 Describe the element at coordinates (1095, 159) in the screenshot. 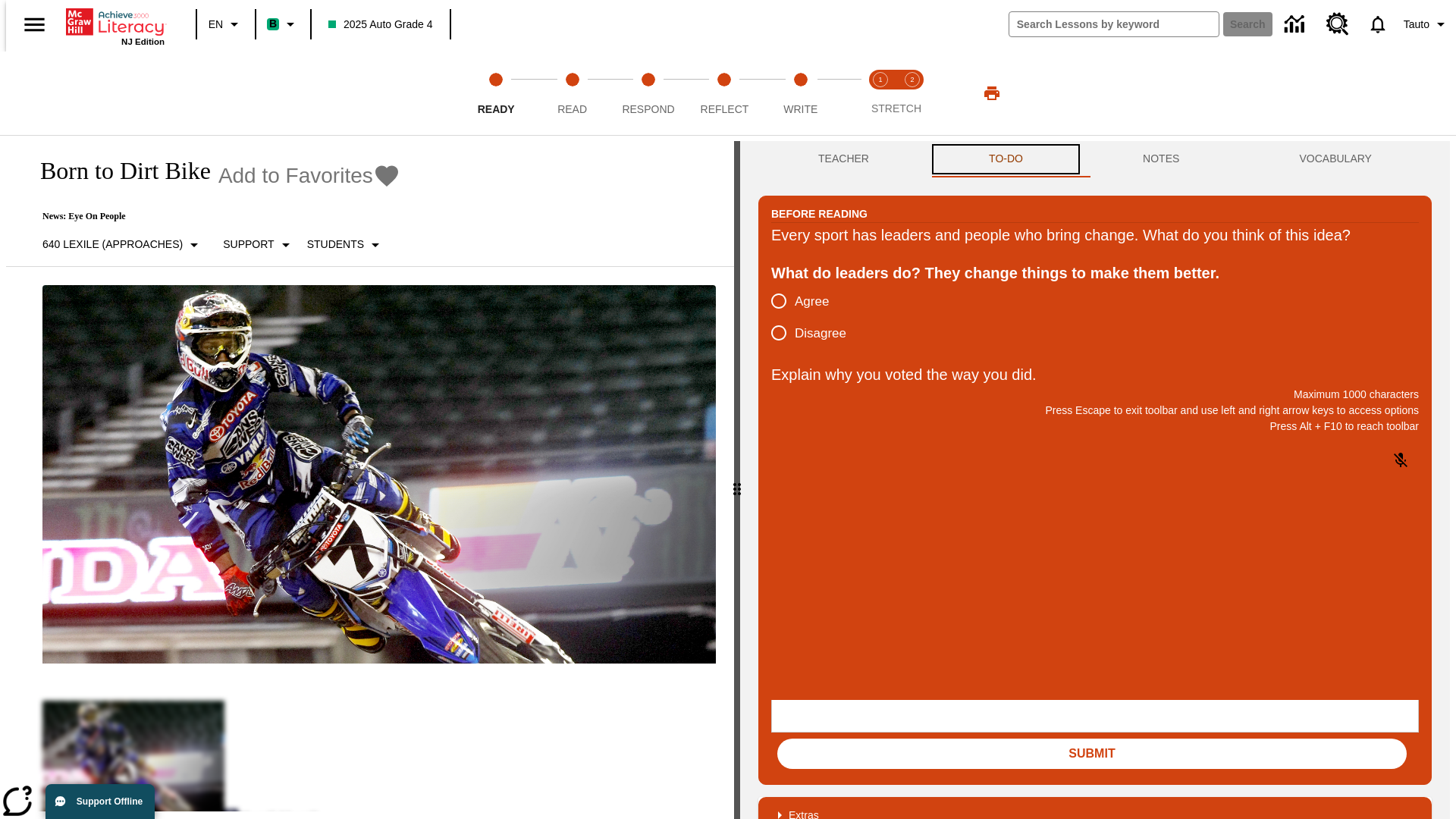

I see `div: Instructional Panel Tabs` at that location.